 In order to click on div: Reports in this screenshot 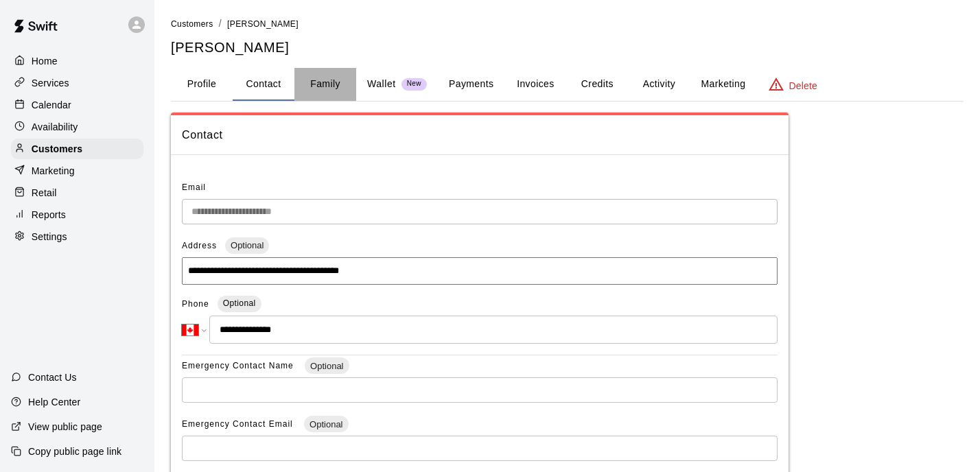, I will do `click(77, 215)`.